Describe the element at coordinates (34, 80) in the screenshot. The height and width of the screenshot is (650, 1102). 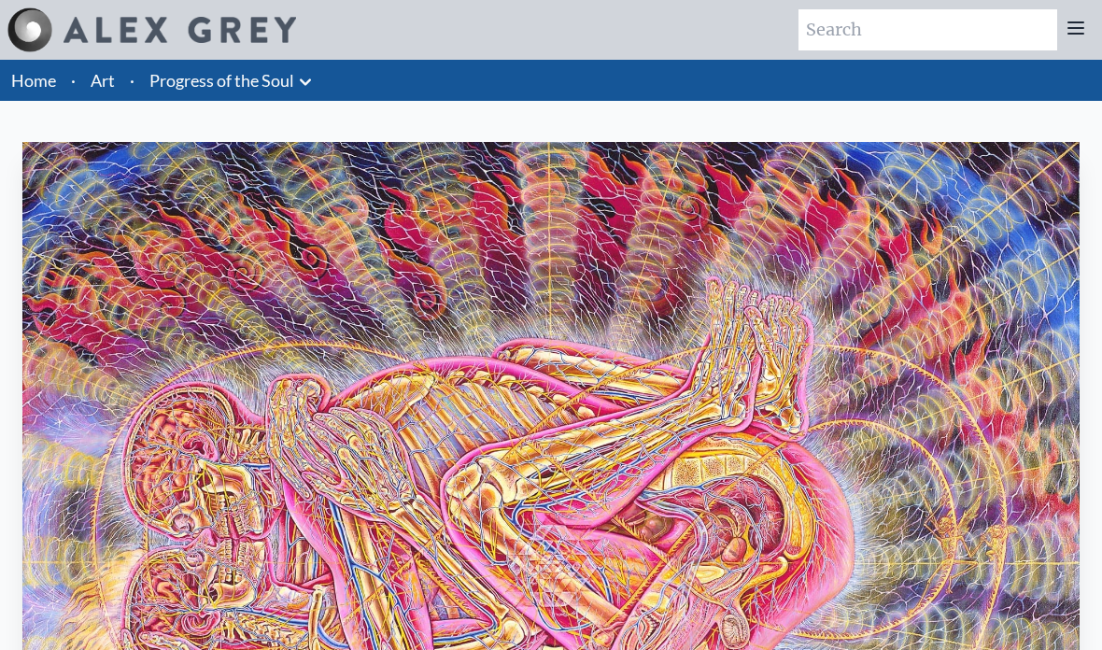
I see `a: Home` at that location.